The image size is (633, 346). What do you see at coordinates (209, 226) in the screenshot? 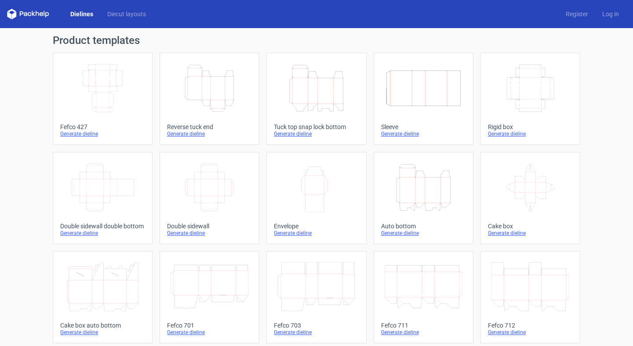
I see `div: Double sidewall` at bounding box center [209, 226].